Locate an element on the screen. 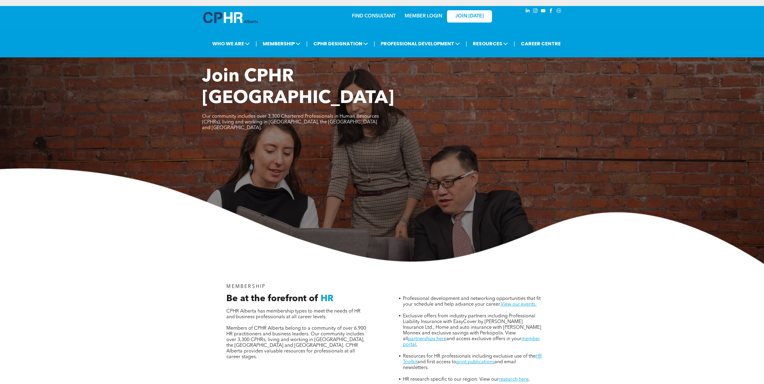  span: WHO WE ARE is located at coordinates (231, 44).